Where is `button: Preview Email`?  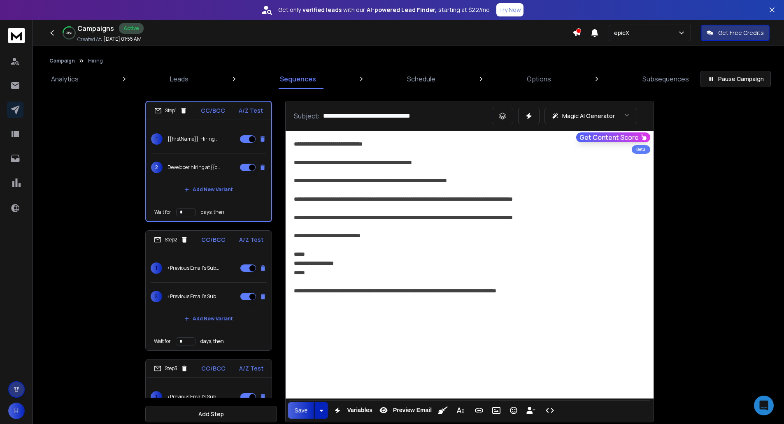 button: Preview Email is located at coordinates (404, 411).